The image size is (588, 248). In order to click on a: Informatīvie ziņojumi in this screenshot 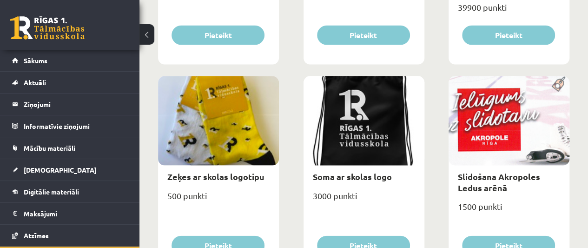, I will do `click(70, 126)`.